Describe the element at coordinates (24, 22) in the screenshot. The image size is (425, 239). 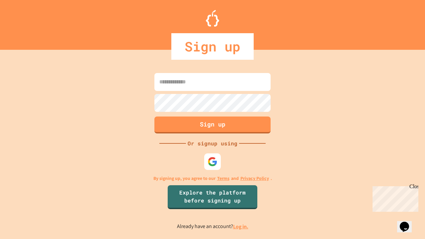
I see `div: Chat with us now!Close` at that location.